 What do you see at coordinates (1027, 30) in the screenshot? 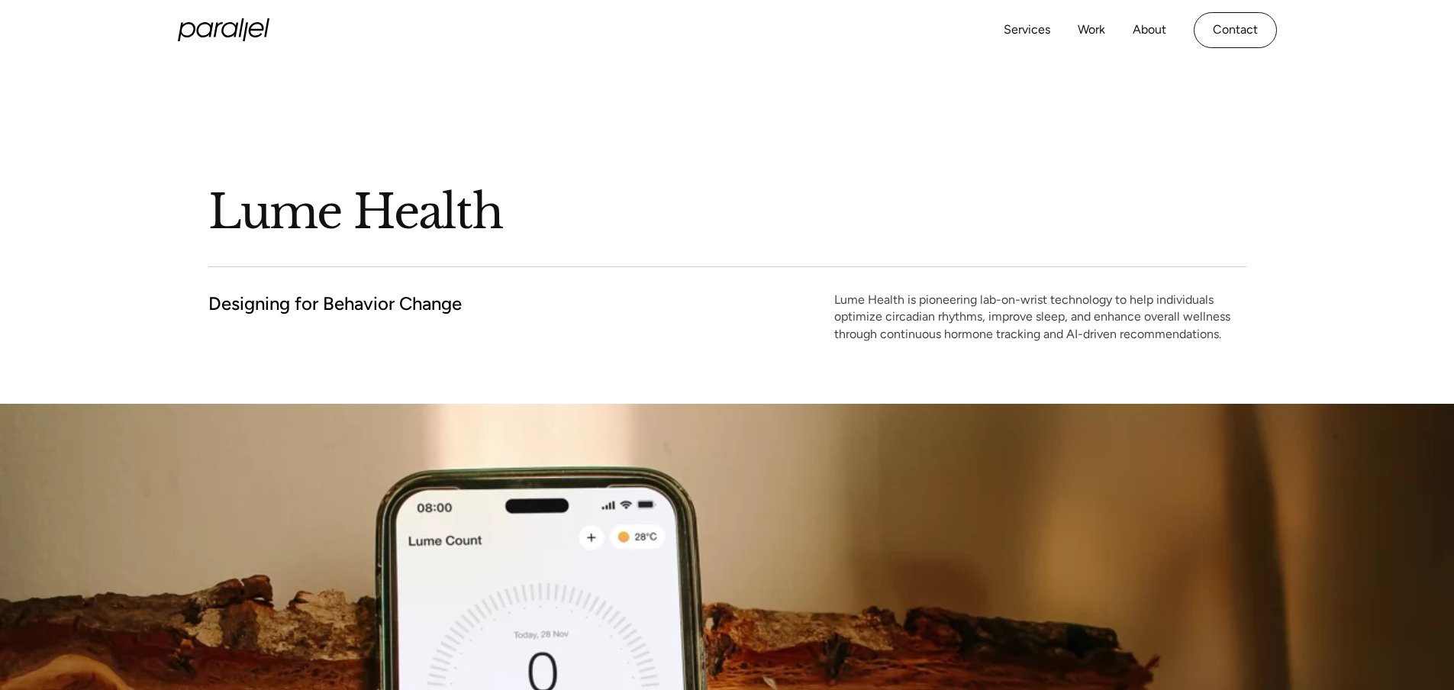
I see `a: Services` at bounding box center [1027, 30].